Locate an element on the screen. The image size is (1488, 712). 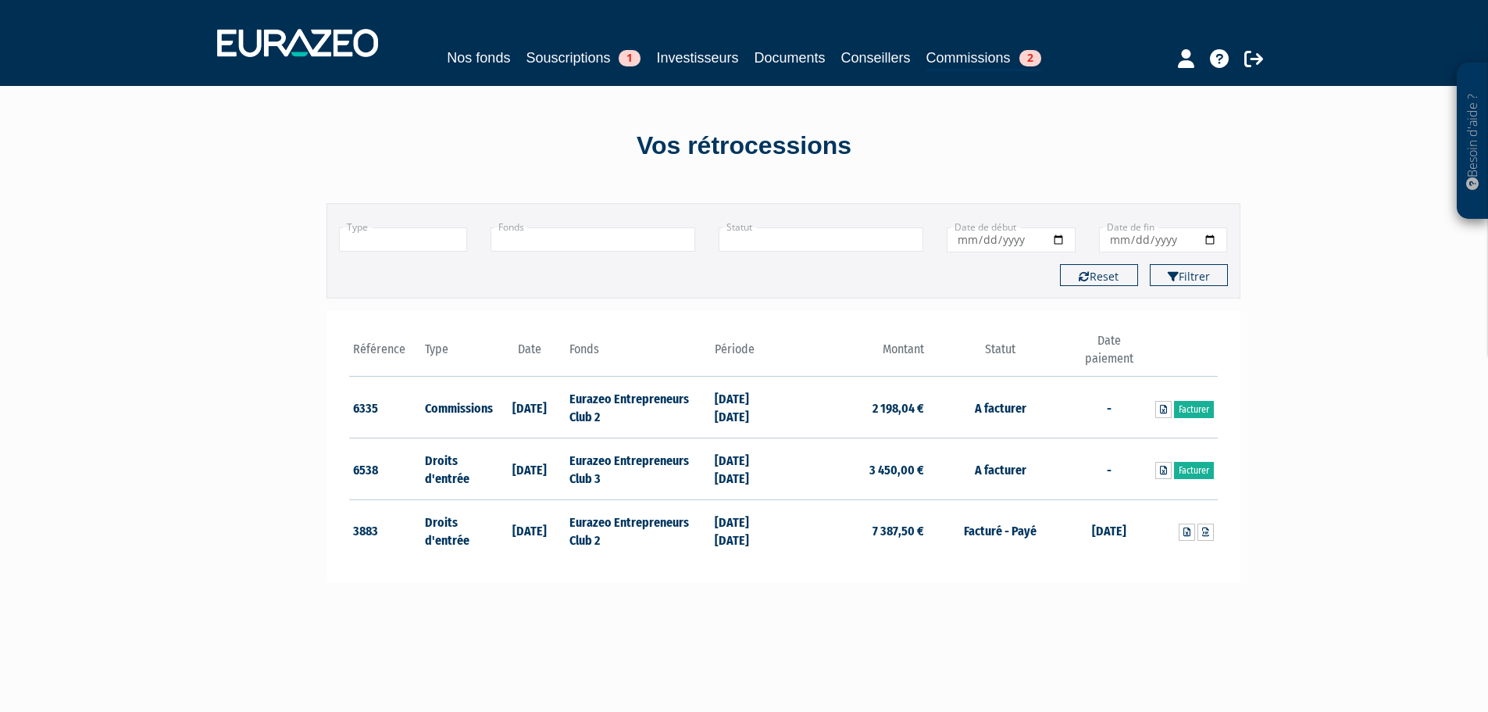
th: Date paiement is located at coordinates (1109, 354).